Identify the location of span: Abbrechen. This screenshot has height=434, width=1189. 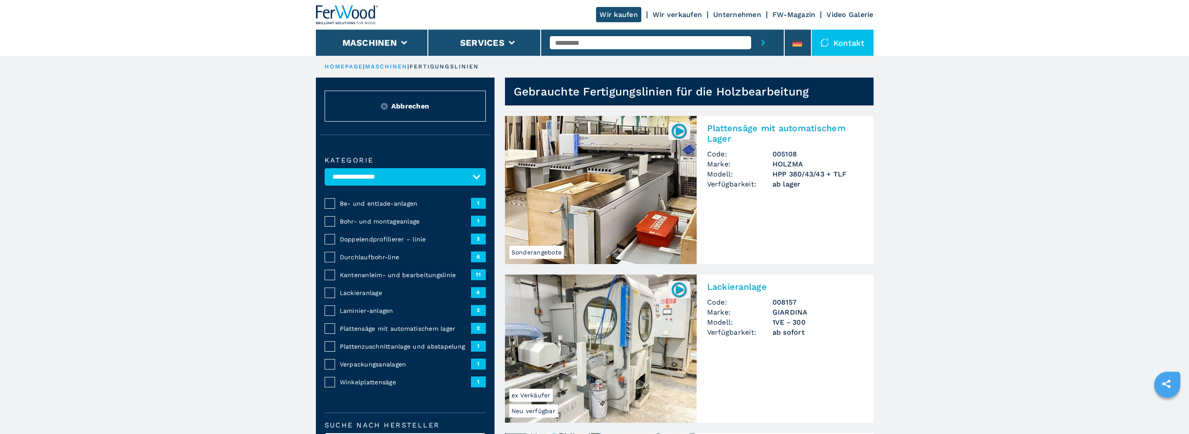
(410, 106).